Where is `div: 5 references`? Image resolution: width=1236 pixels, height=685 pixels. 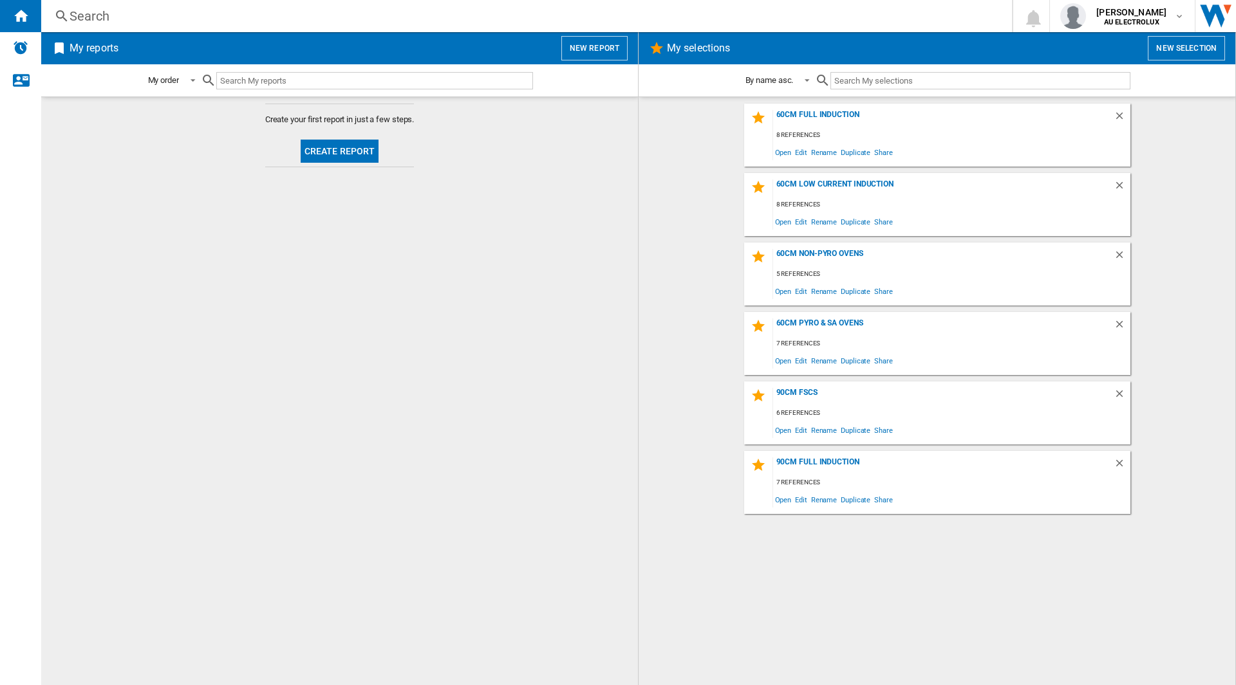 div: 5 references is located at coordinates (951, 274).